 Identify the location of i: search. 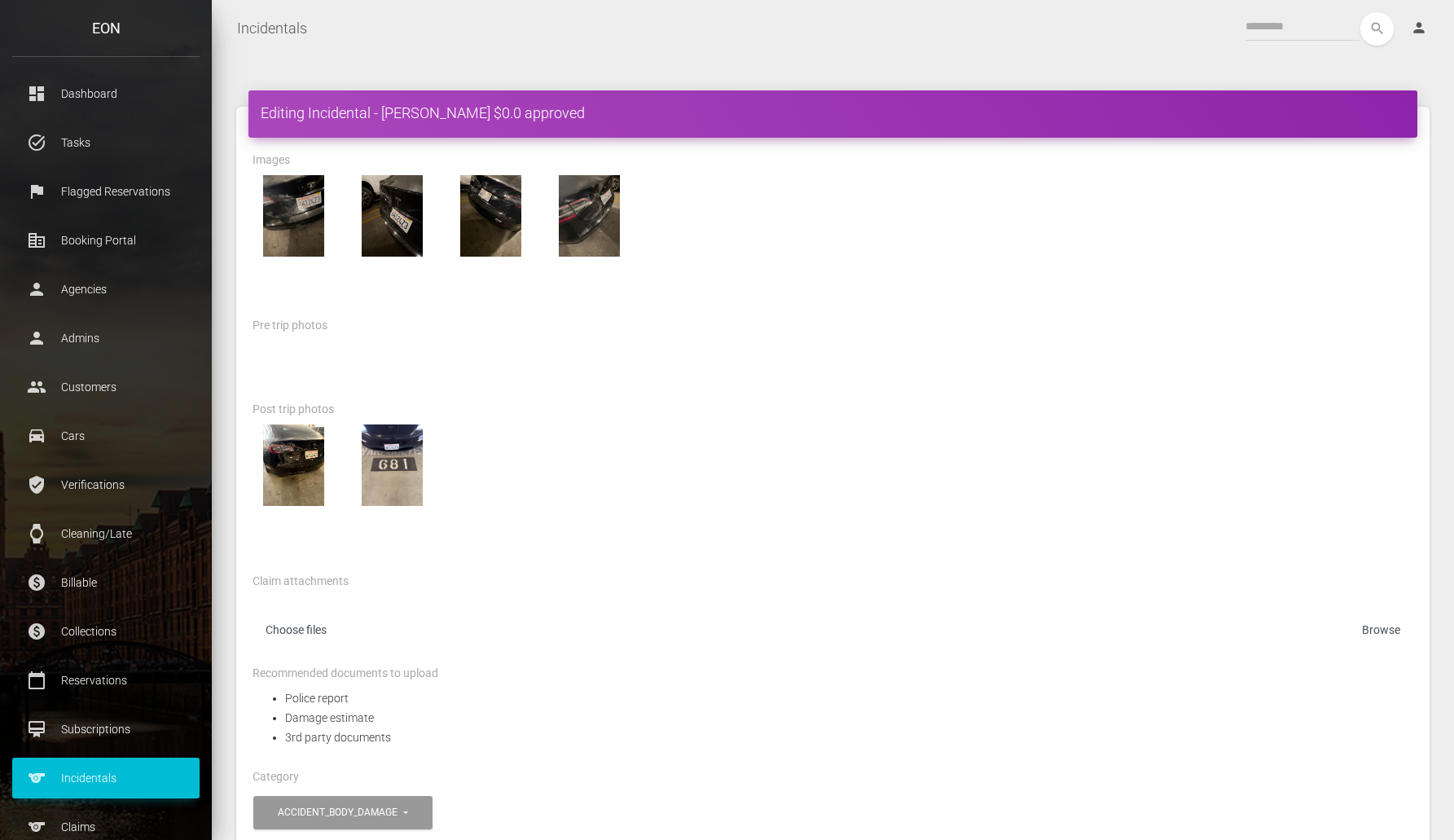
(1377, 29).